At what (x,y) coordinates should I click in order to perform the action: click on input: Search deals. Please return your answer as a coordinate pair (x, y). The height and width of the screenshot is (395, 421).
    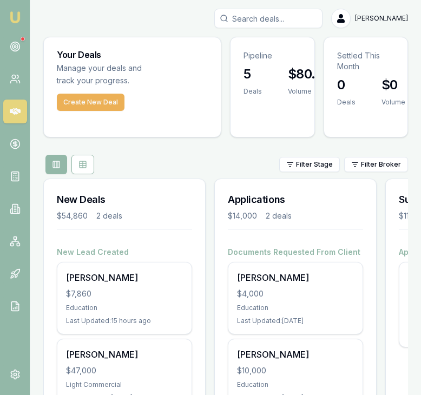
    Looking at the image, I should click on (268, 18).